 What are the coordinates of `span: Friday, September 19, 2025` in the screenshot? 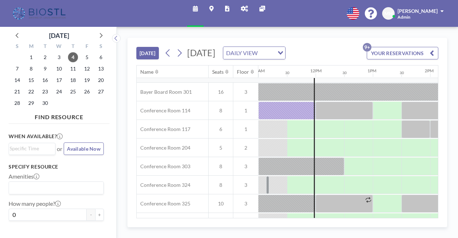 It's located at (87, 80).